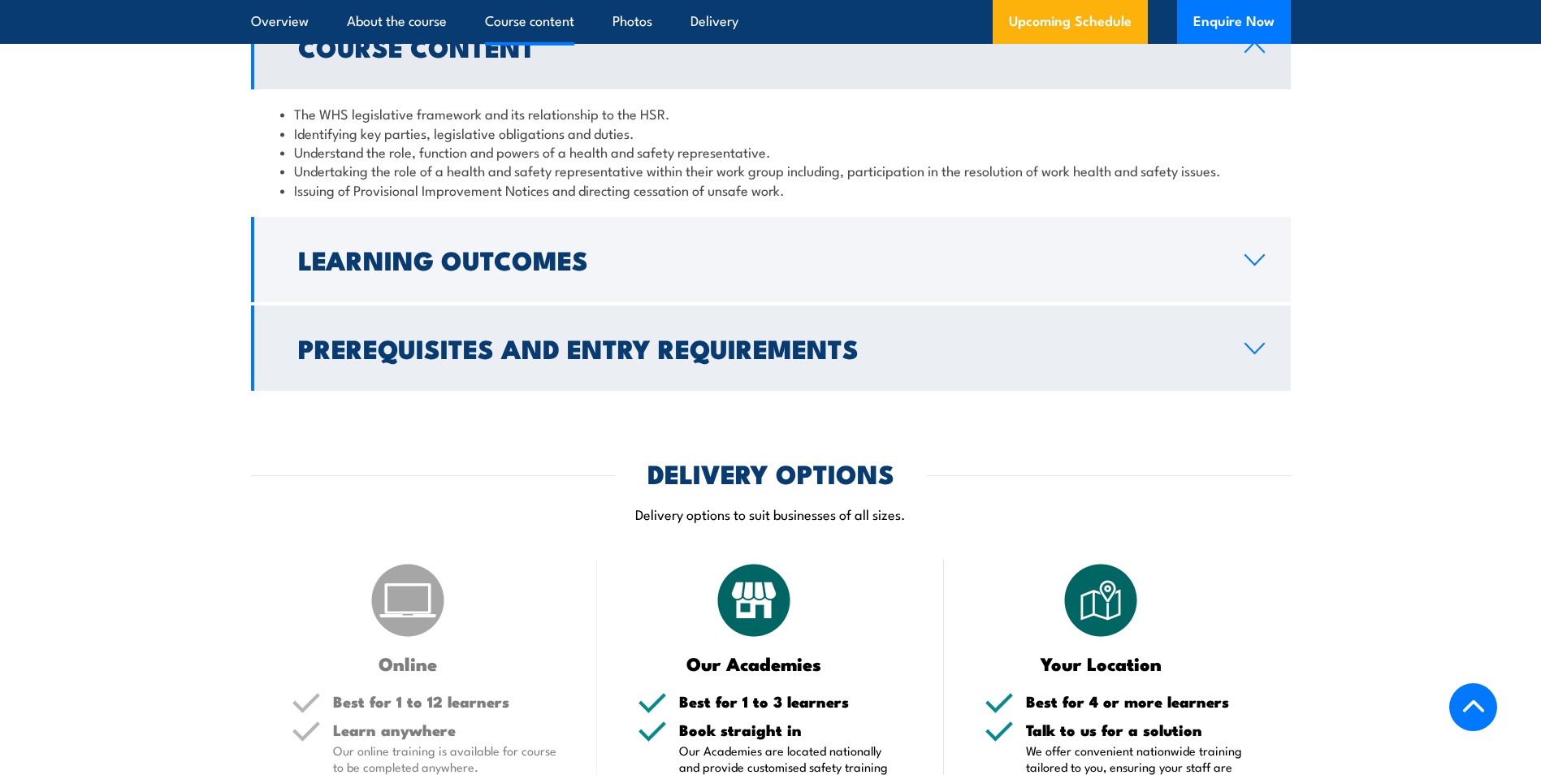 This screenshot has height=775, width=1541. I want to click on h2: Course Content, so click(758, 46).